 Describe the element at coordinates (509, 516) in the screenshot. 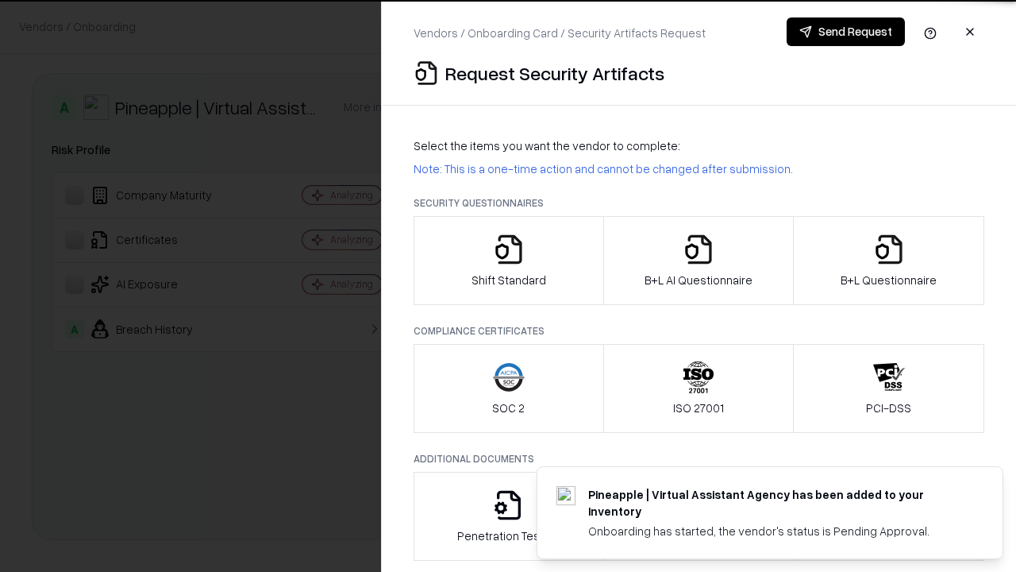

I see `button: Penetration Testing` at that location.